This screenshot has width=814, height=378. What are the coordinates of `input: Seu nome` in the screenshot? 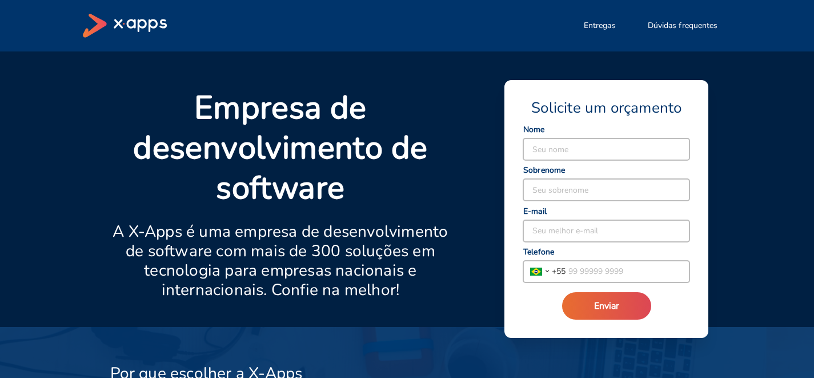 It's located at (606, 149).